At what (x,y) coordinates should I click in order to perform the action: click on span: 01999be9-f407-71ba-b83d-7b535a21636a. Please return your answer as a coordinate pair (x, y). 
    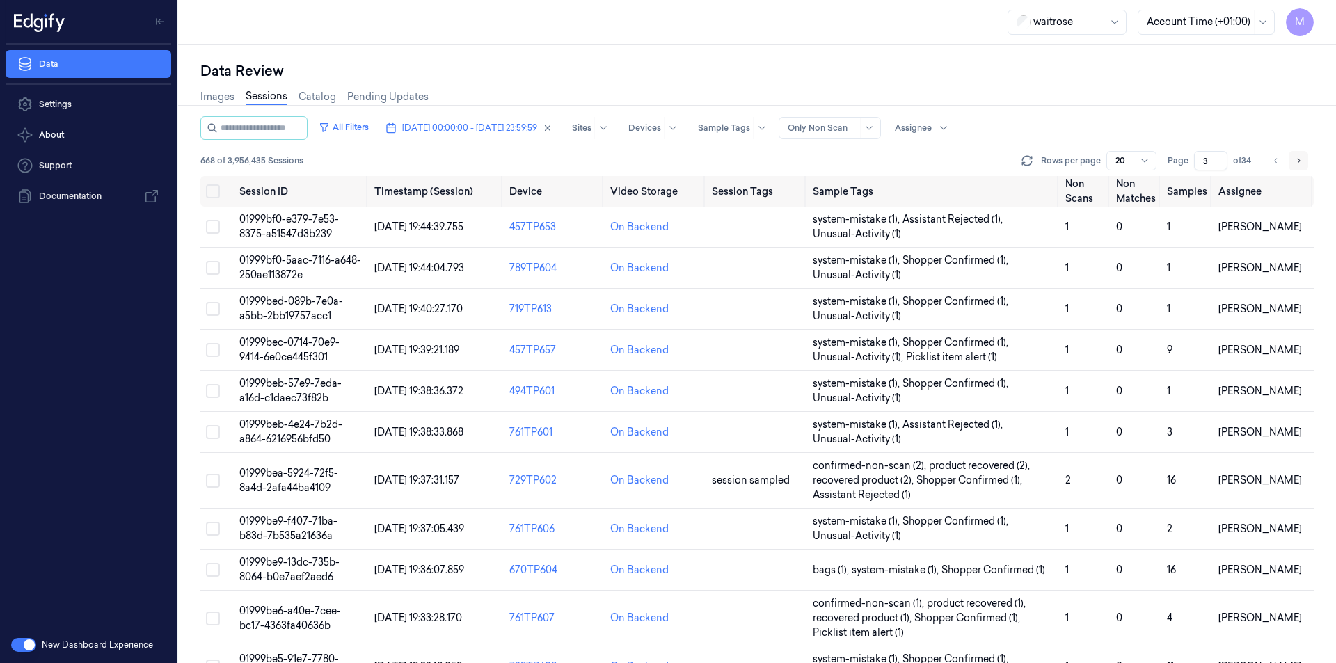
    Looking at the image, I should click on (288, 528).